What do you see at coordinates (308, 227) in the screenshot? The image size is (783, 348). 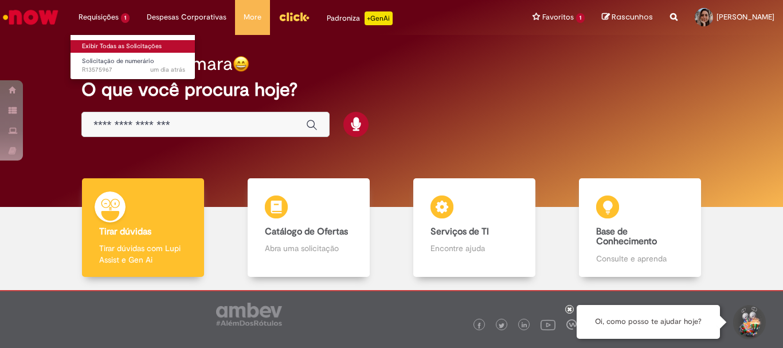 I see `a: Catálogo de Ofertas Abra uma solicitação` at bounding box center [308, 227].